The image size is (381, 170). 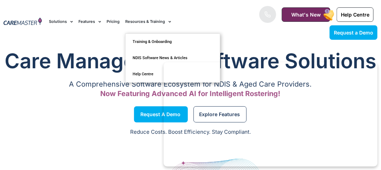 What do you see at coordinates (173, 42) in the screenshot?
I see `a: Training & Onboarding` at bounding box center [173, 42].